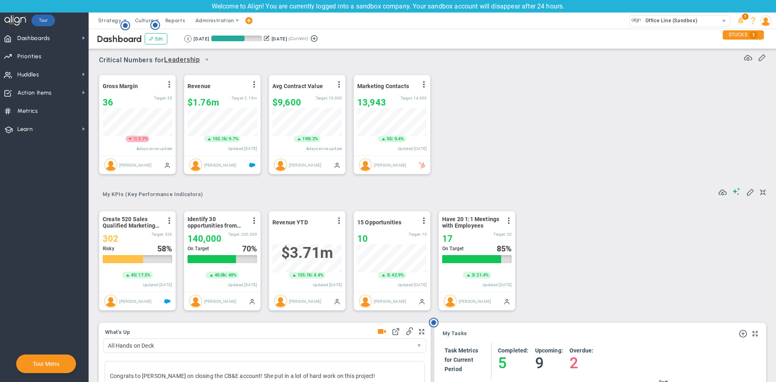 Image resolution: width=776 pixels, height=382 pixels. I want to click on span: Salesforce Enabled<br ></span>Sandbox: Quarterly Leads and Opportunities, so click(167, 301).